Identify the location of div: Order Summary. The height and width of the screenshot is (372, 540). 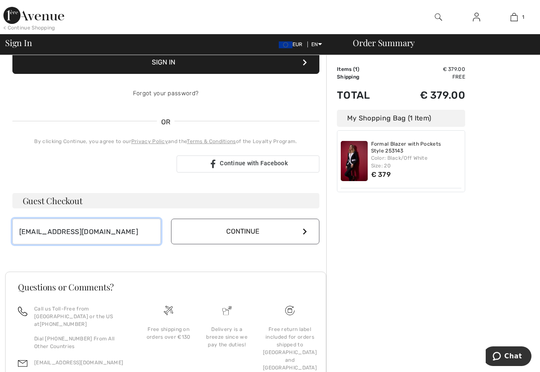
(438, 43).